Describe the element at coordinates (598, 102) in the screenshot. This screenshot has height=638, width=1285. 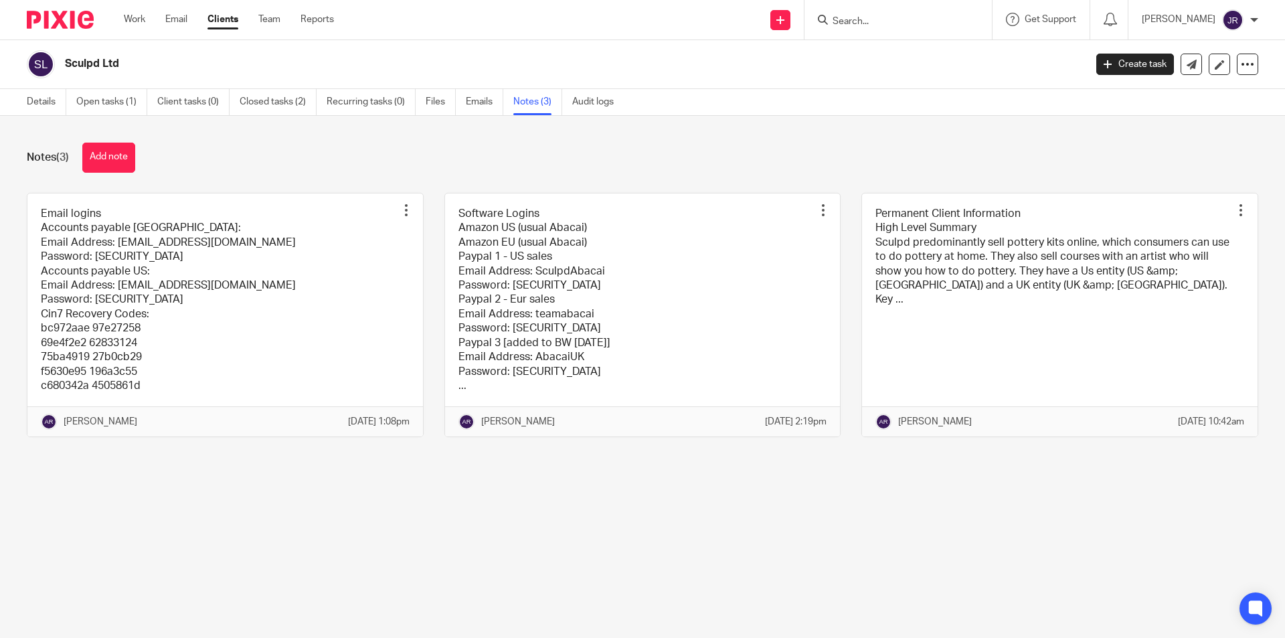
I see `a: Audit logs` at that location.